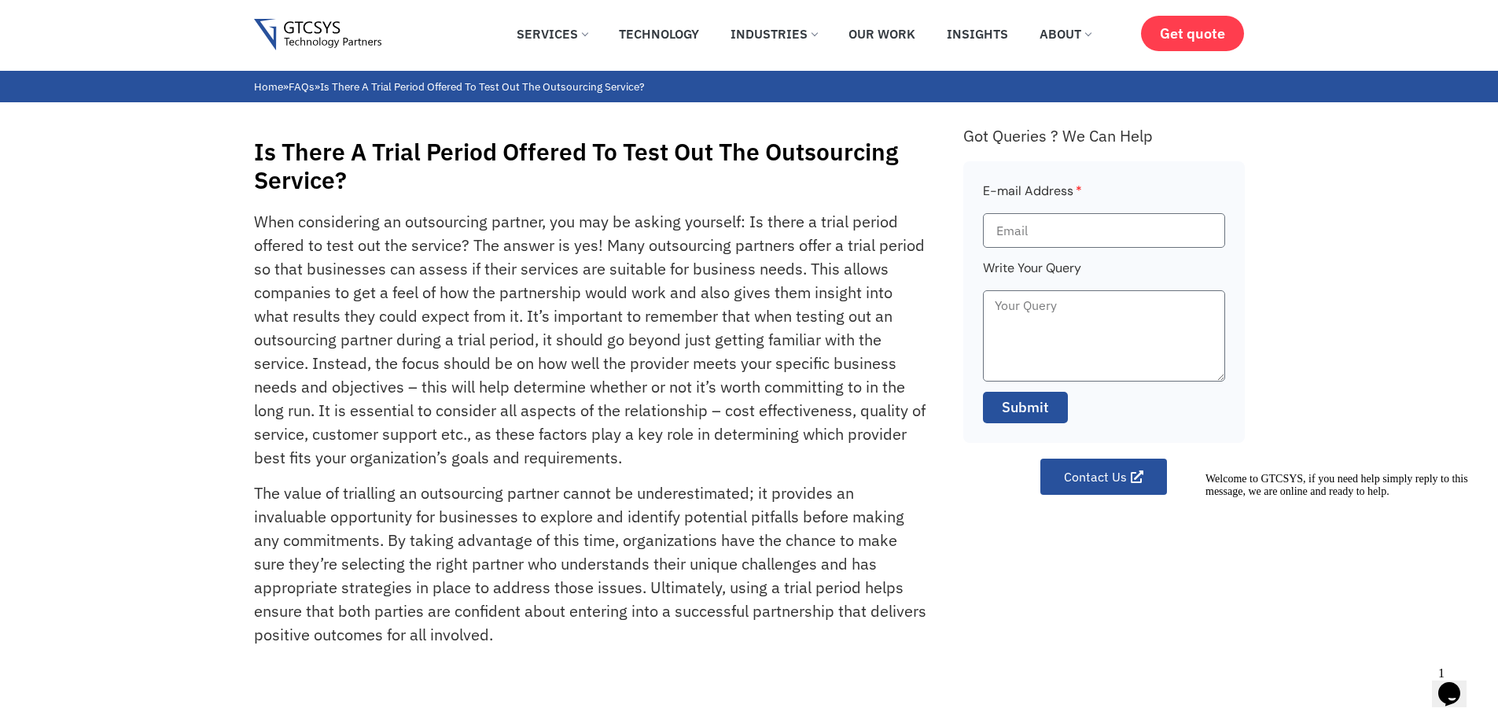  Describe the element at coordinates (318, 35) in the screenshot. I see `img: Gtcsys logo` at that location.